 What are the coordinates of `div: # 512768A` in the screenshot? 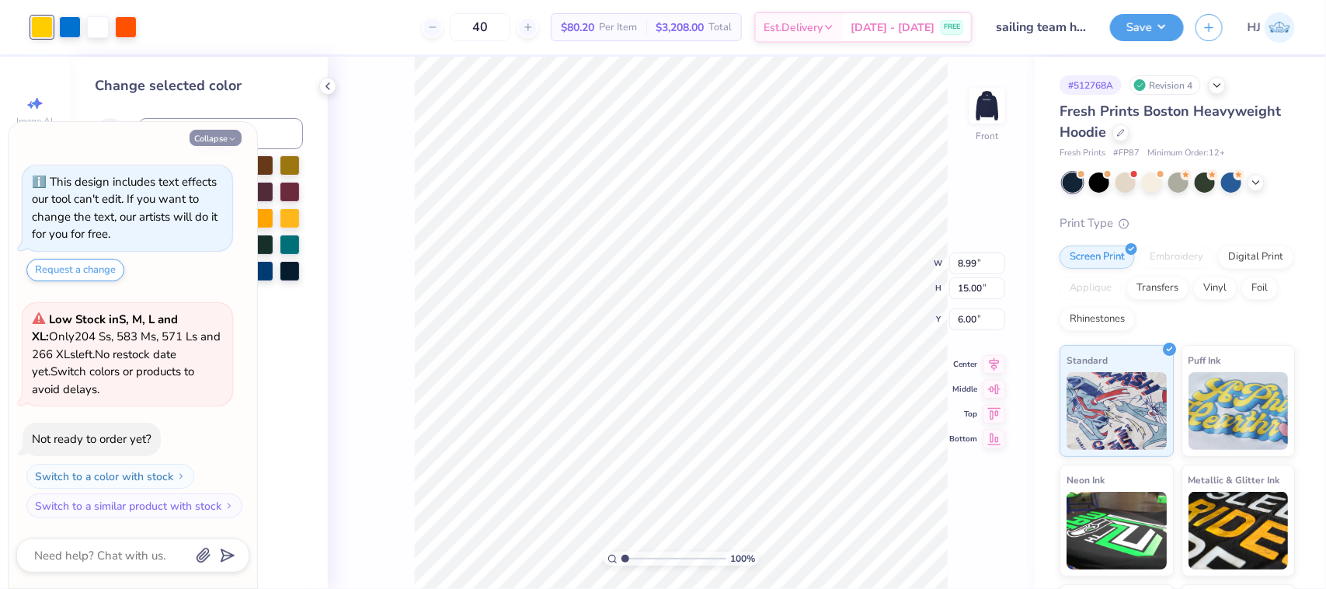 It's located at (1091, 85).